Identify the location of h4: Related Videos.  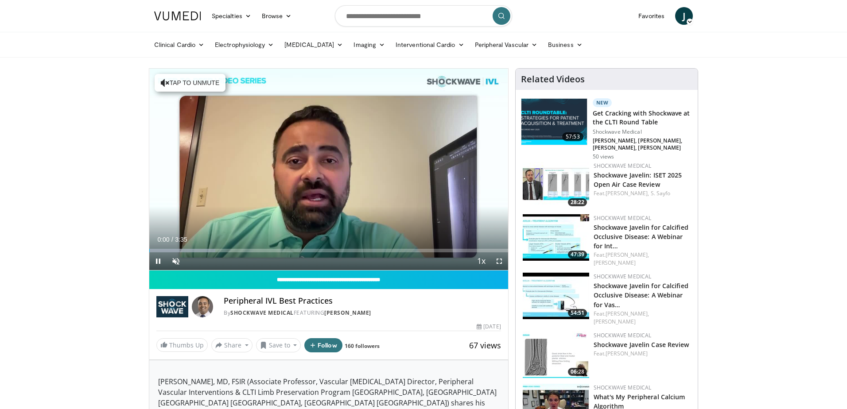
(553, 79).